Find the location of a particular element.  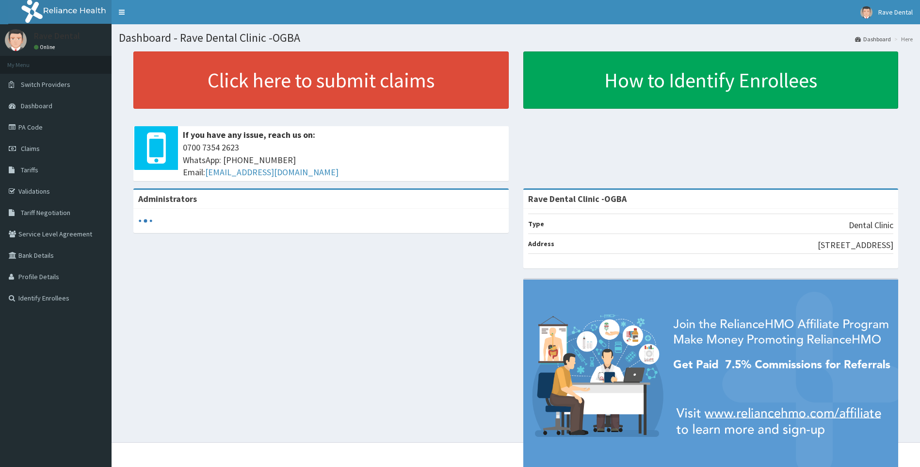

b: Administrators is located at coordinates (167, 198).